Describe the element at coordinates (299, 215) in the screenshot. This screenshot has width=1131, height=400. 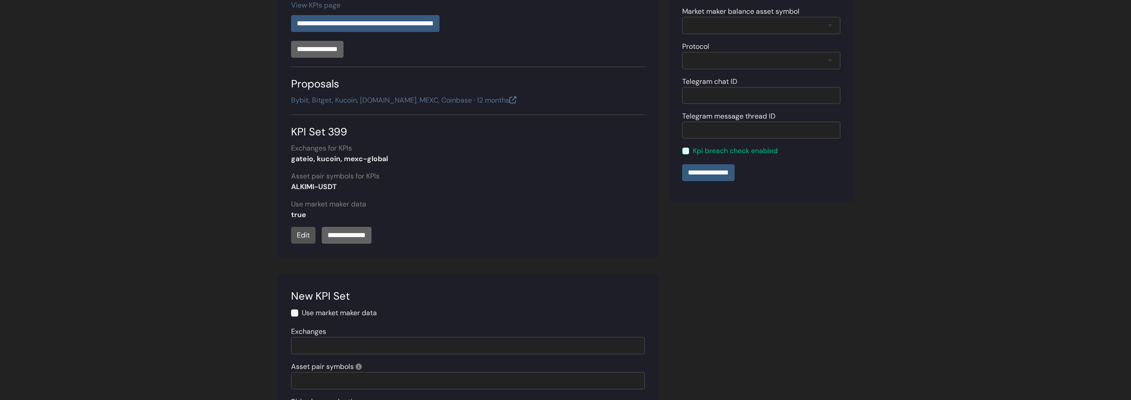
I see `strong: true` at that location.